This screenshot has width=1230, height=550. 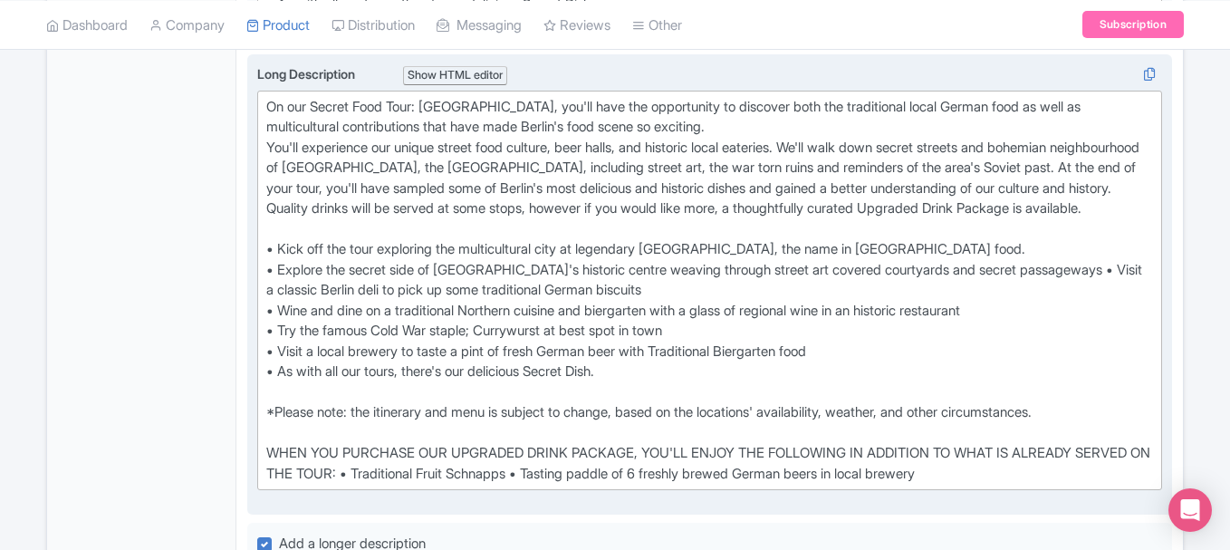 I want to click on span: Long Description, so click(x=307, y=73).